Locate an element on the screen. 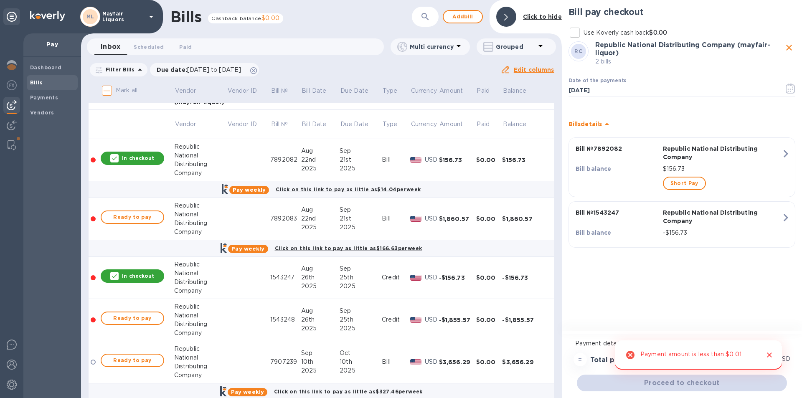  div: 25th is located at coordinates (360, 319).